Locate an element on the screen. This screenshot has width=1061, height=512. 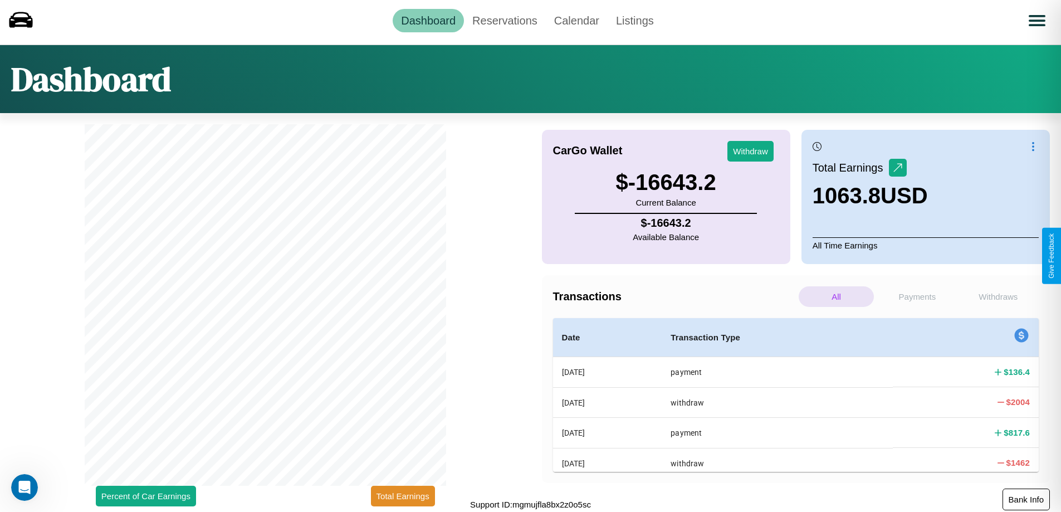
h3: $ -16643.2 is located at coordinates (666, 182).